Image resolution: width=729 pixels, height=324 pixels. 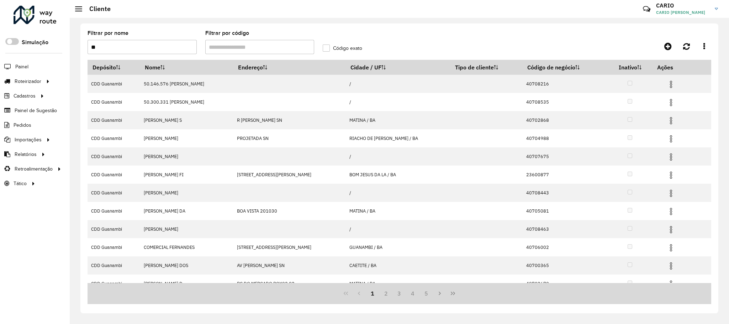 I want to click on td: 23600877, so click(x=565, y=174).